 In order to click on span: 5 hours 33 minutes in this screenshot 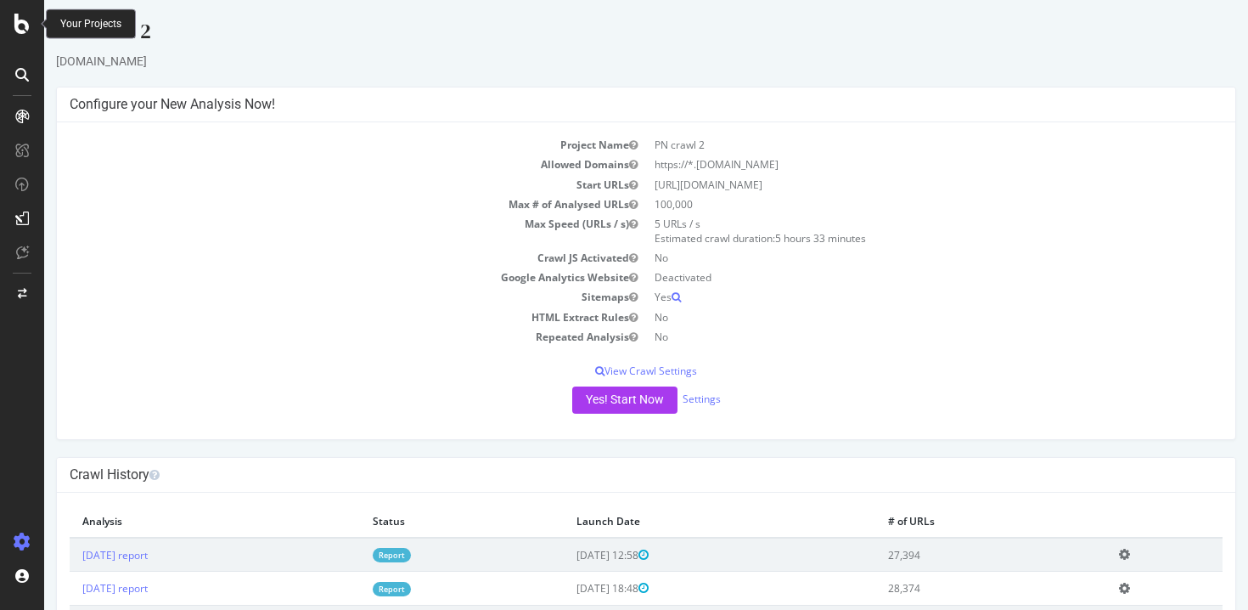, I will do `click(776, 238)`.